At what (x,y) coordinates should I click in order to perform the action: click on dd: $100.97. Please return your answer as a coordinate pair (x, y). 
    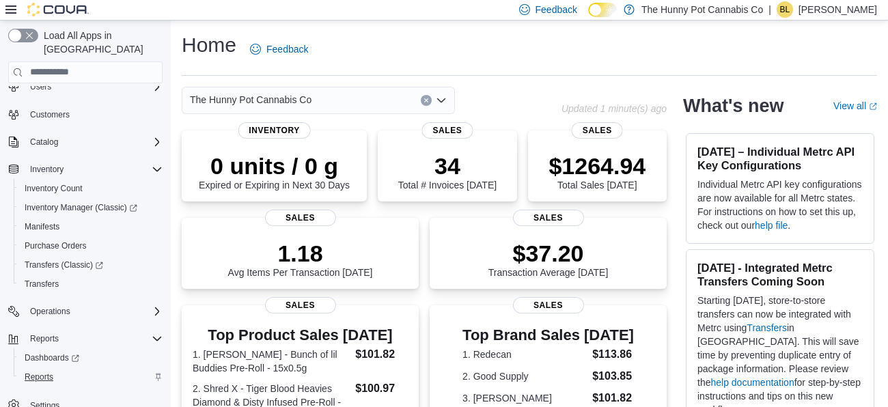
    Looking at the image, I should click on (381, 389).